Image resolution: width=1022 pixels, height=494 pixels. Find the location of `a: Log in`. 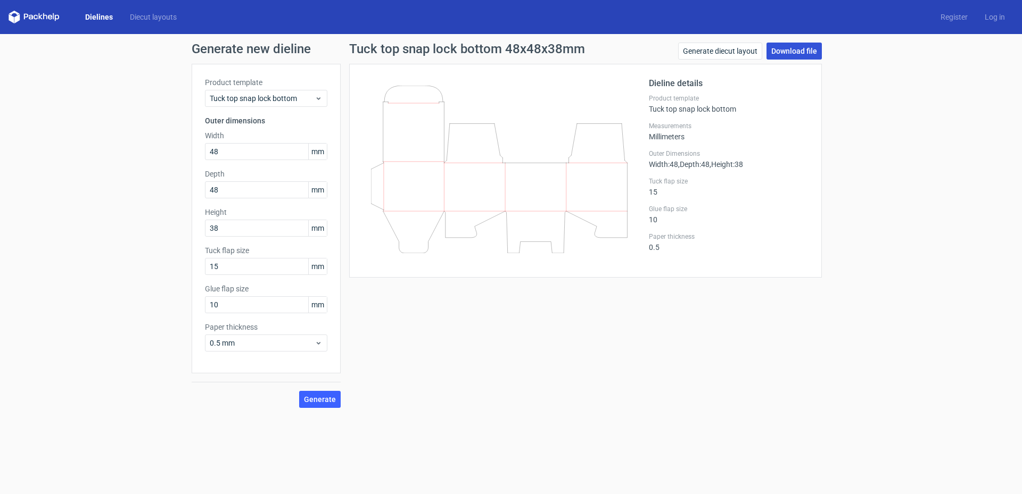

a: Log in is located at coordinates (995, 17).